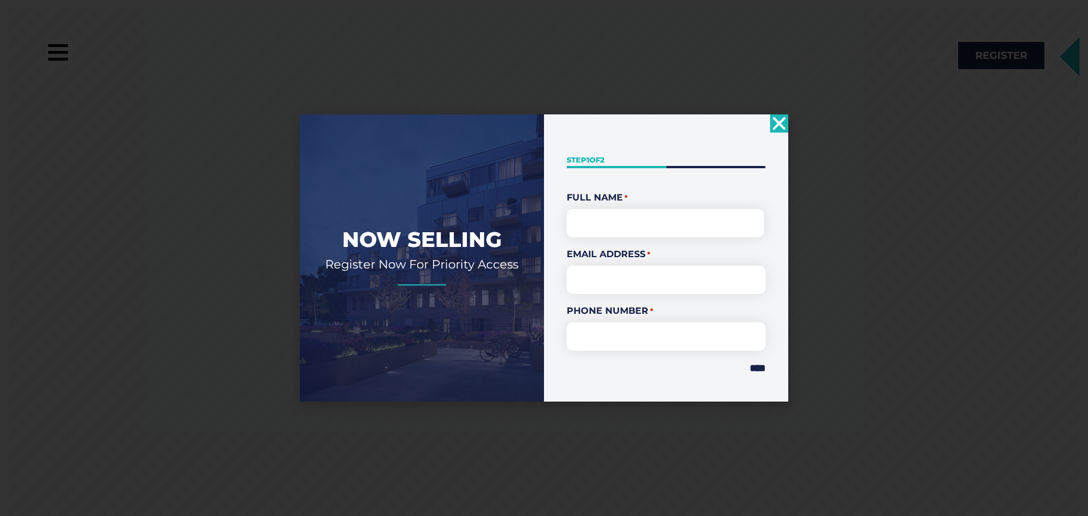  Describe the element at coordinates (421, 240) in the screenshot. I see `h2: Now Selling` at that location.